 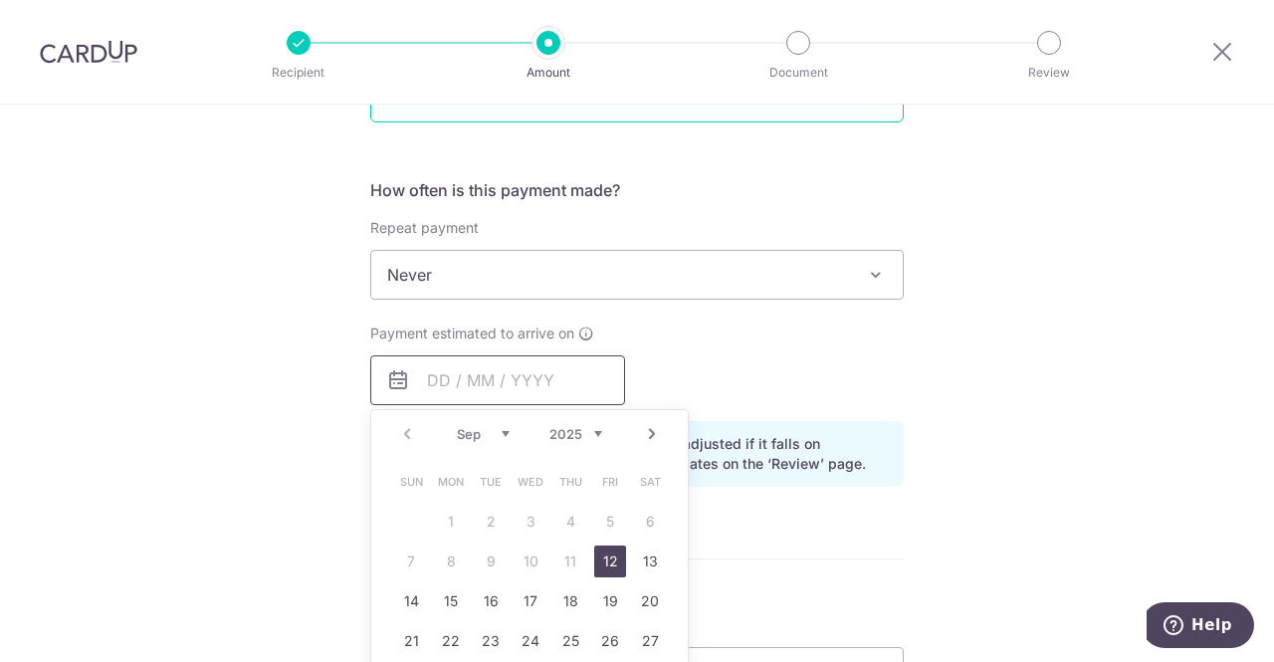 I want to click on a: 20, so click(x=650, y=601).